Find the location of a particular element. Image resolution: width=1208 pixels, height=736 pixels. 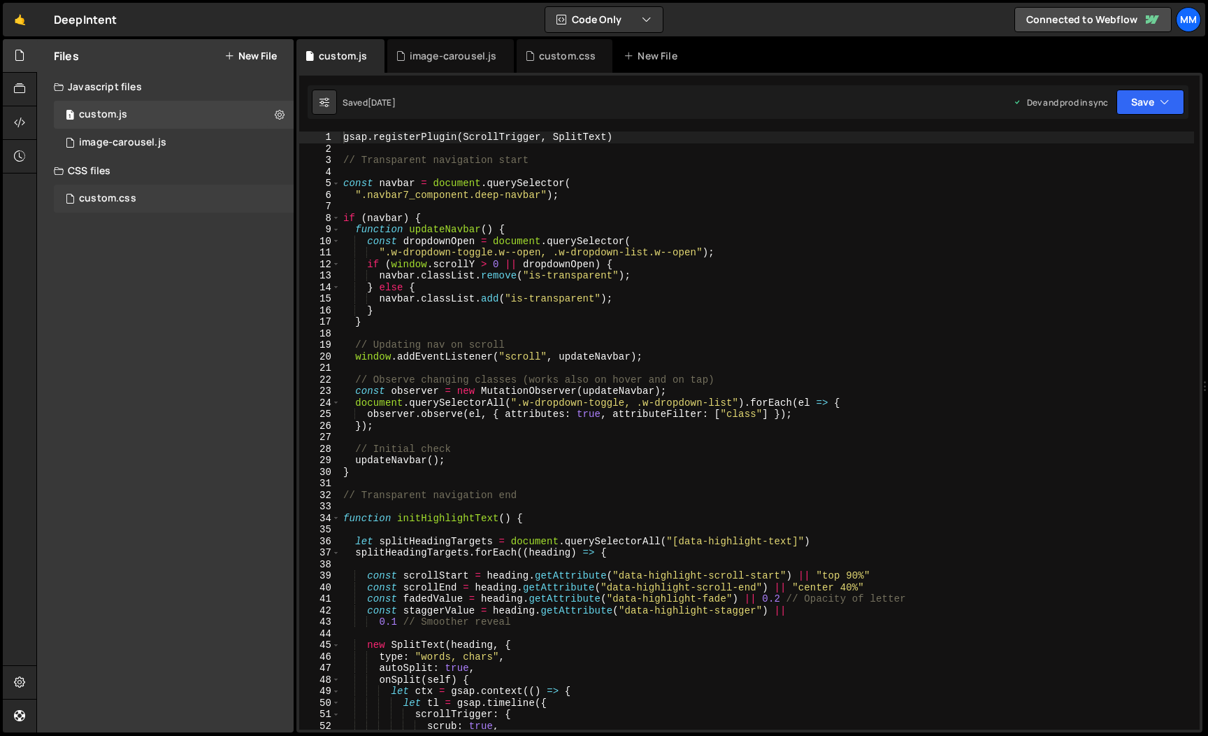

div: 13 is located at coordinates (320, 276).